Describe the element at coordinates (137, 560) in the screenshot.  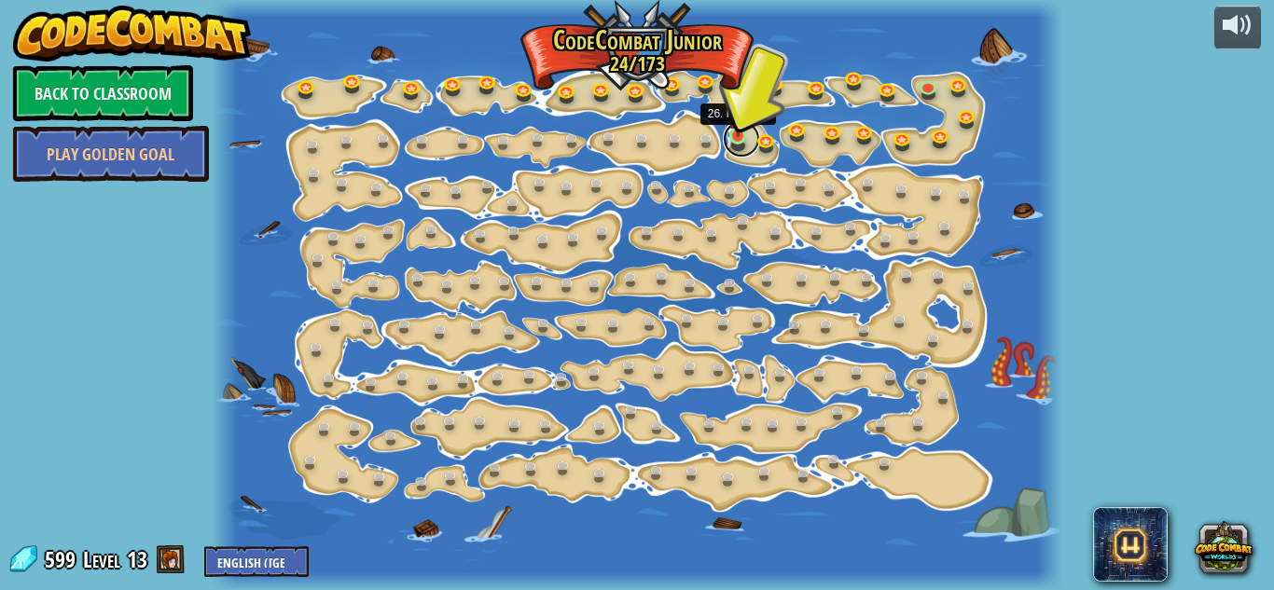
I see `span: 13` at that location.